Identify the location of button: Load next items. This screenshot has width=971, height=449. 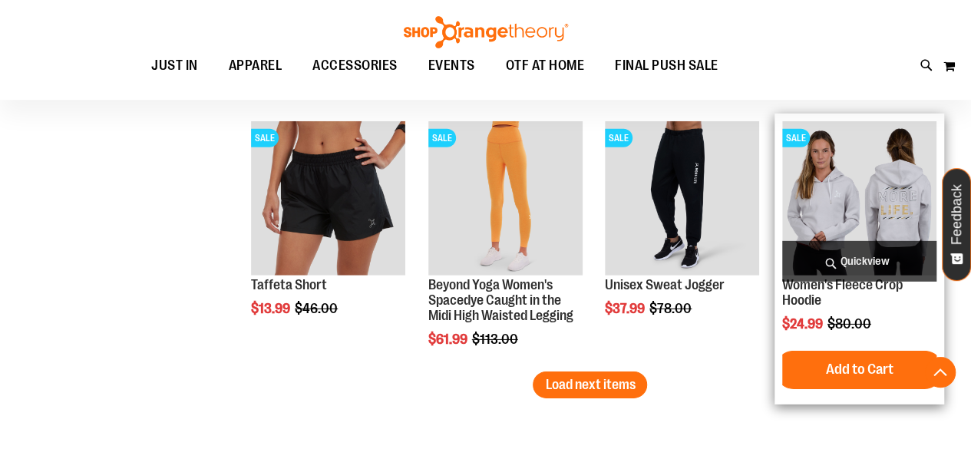
(590, 385).